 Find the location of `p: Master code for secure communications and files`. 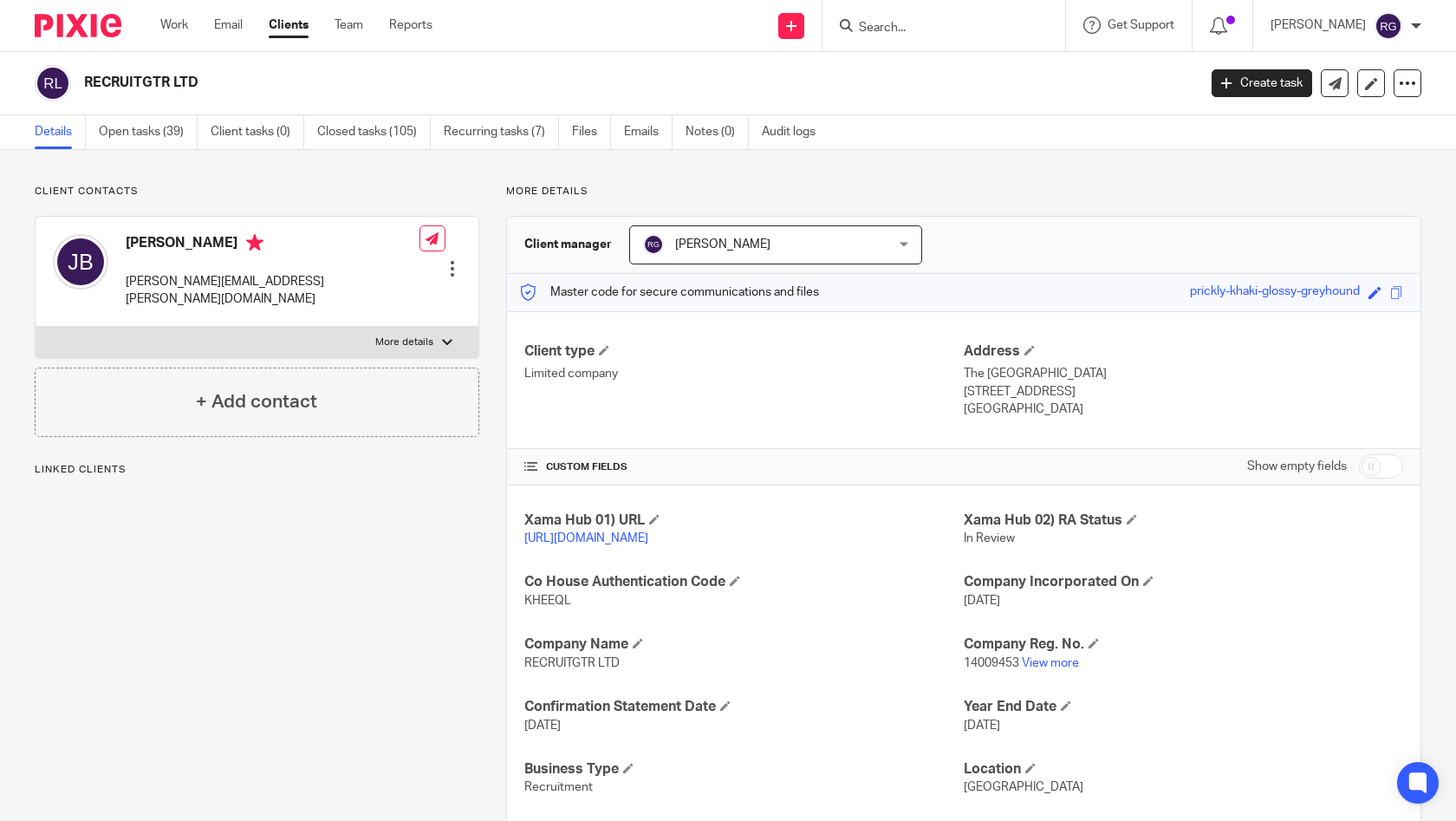

p: Master code for secure communications and files is located at coordinates (669, 292).